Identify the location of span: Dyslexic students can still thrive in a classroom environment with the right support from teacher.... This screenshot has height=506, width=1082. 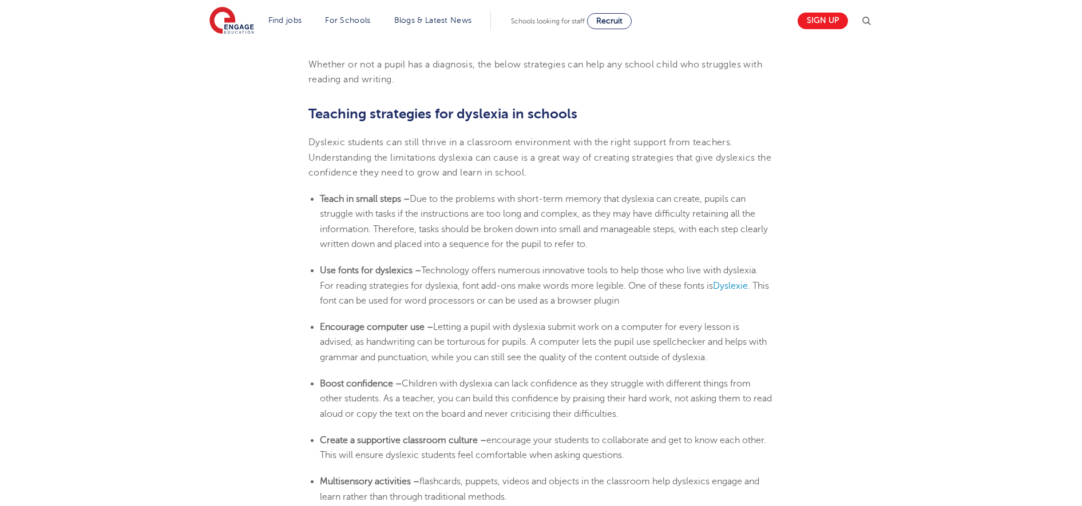
(540, 157).